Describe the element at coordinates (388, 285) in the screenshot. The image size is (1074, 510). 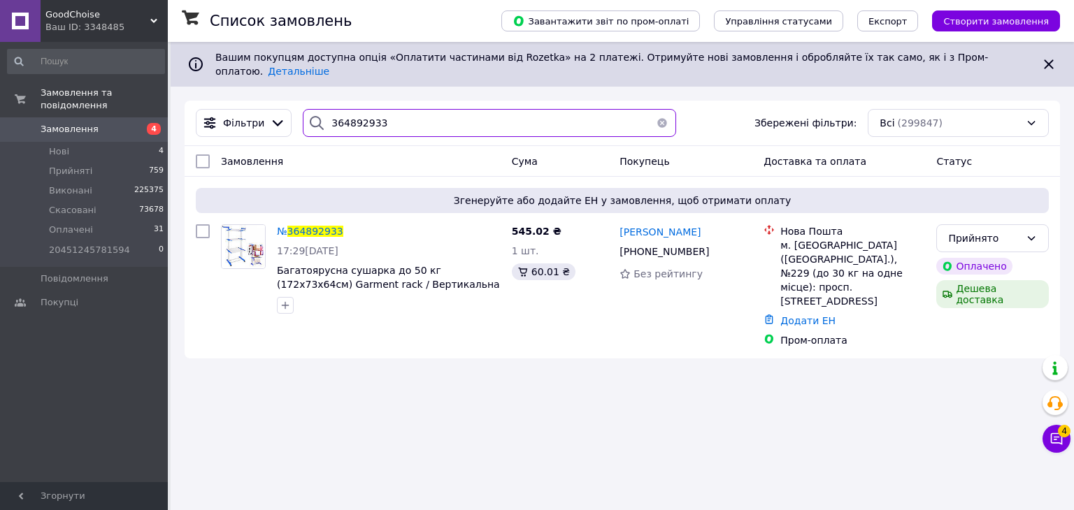
I see `a: Багатоярусна сушарка до 50 кг (172х73х64см) Garment rack / Вертикальна сушарка складана для білизни` at that location.